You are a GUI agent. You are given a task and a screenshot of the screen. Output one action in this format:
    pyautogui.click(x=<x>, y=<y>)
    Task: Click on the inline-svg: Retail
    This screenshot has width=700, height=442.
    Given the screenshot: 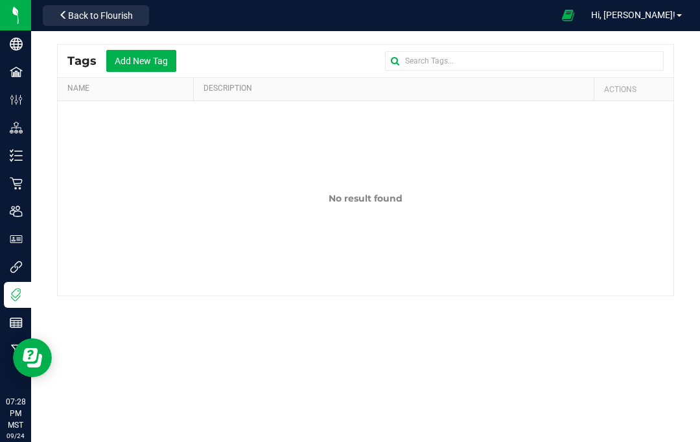 What is the action you would take?
    pyautogui.click(x=16, y=183)
    